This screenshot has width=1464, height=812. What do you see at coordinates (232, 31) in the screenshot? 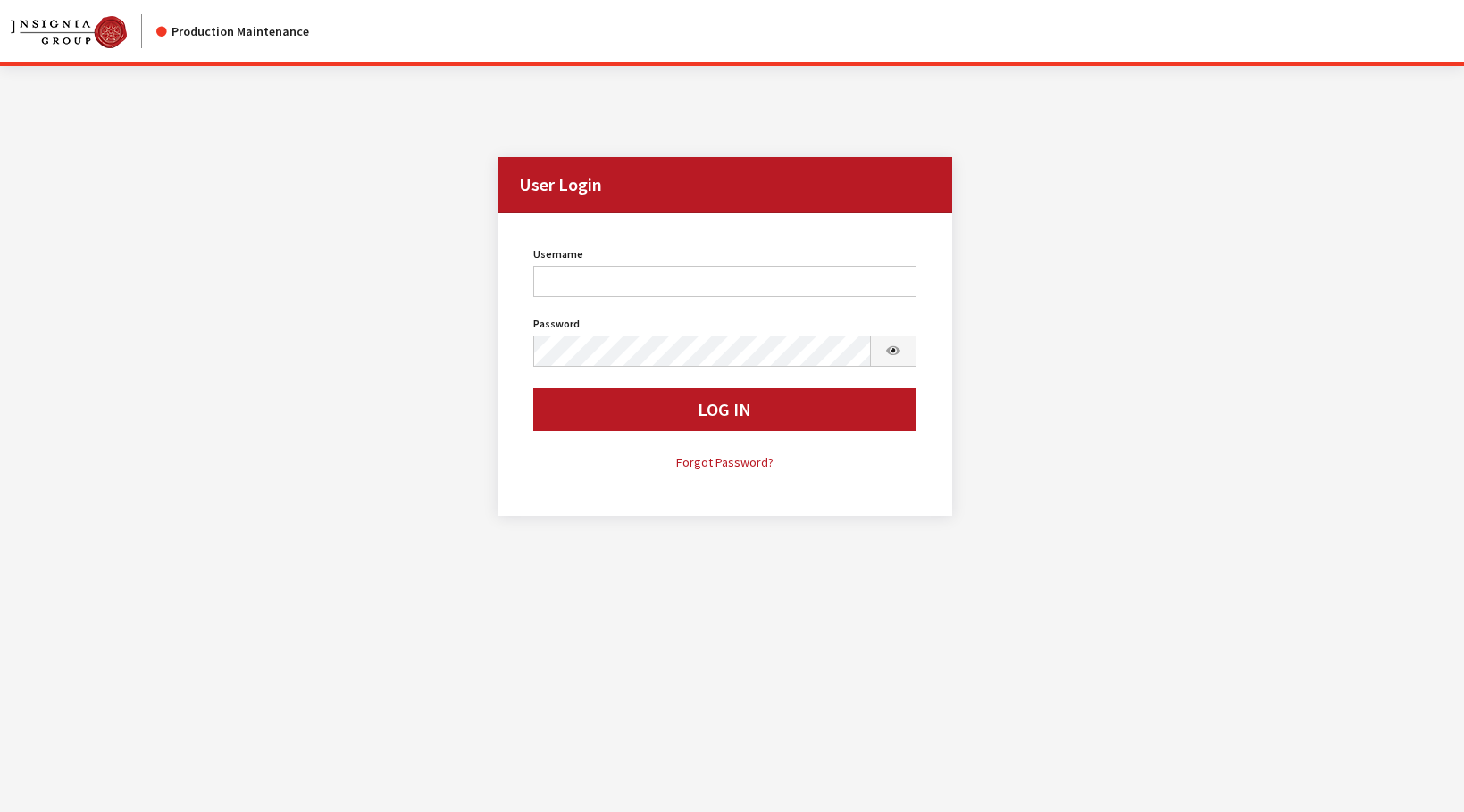
I see `div: Production Maintenance` at bounding box center [232, 31].